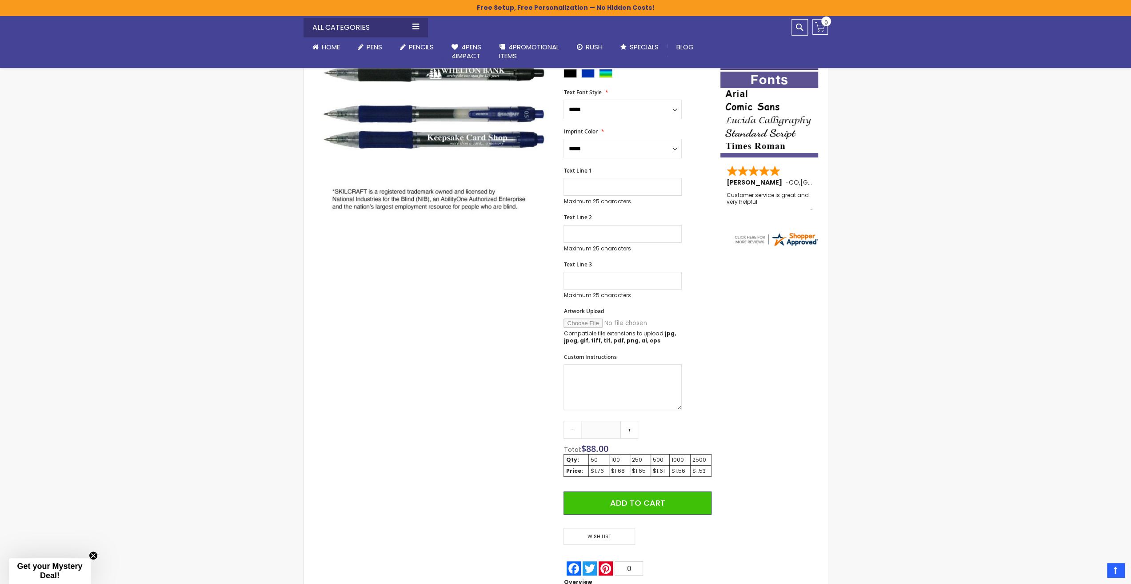 Image resolution: width=1131 pixels, height=584 pixels. I want to click on span: Specials, so click(644, 47).